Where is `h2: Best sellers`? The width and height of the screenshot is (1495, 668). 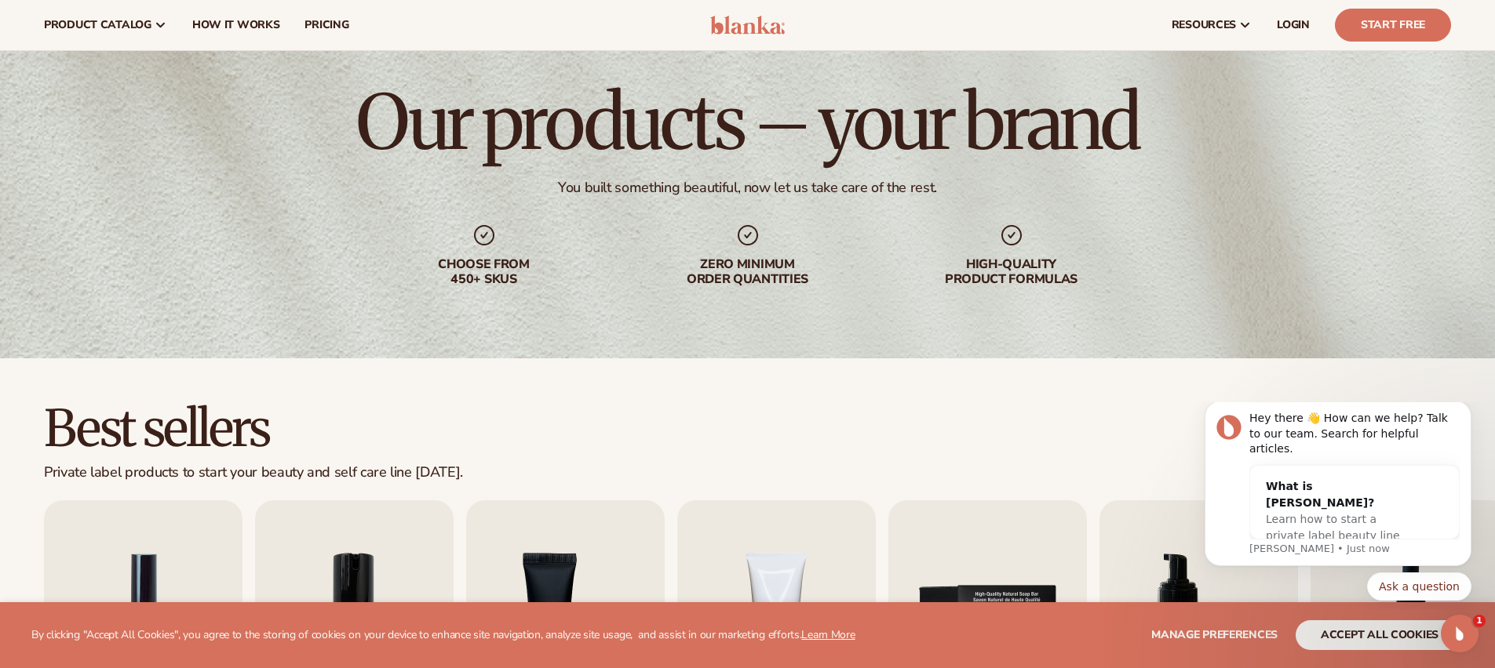 h2: Best sellers is located at coordinates (253, 428).